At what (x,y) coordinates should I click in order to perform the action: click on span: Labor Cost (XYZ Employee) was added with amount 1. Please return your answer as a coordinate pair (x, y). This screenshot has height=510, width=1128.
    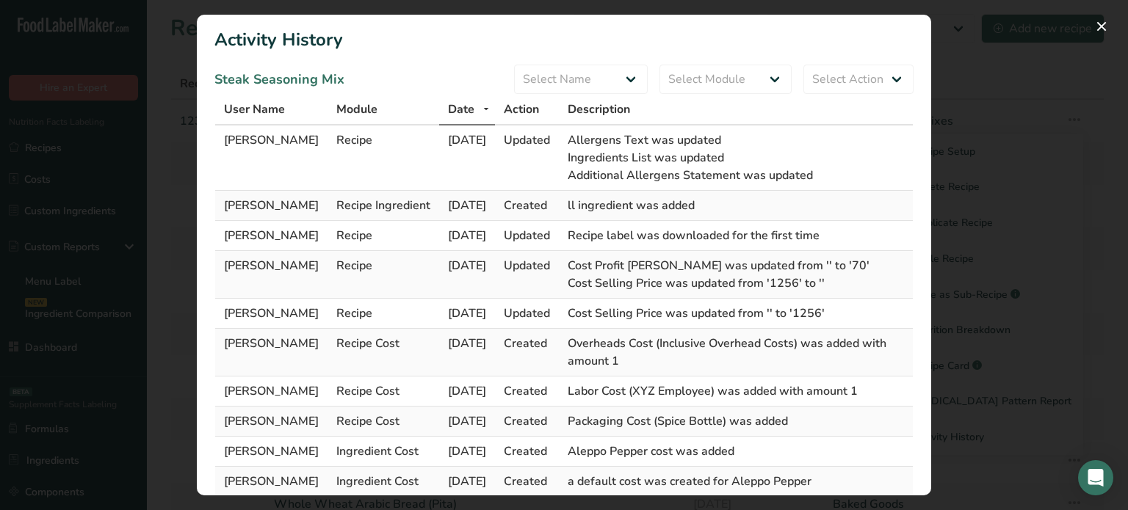
    Looking at the image, I should click on (712, 391).